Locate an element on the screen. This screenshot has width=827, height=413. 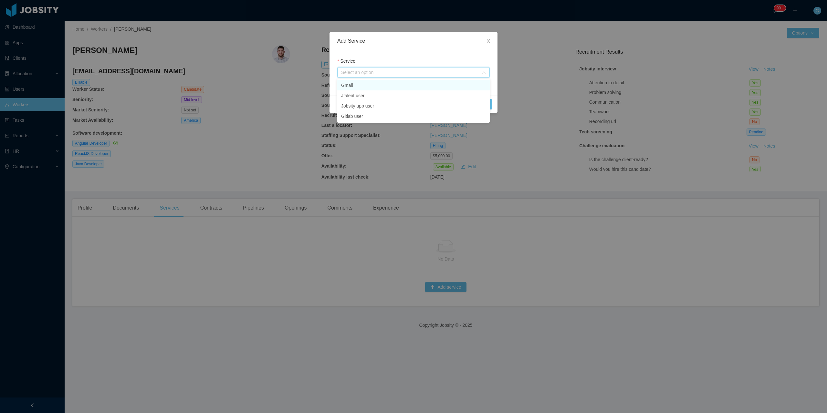
label: Service is located at coordinates (346, 61).